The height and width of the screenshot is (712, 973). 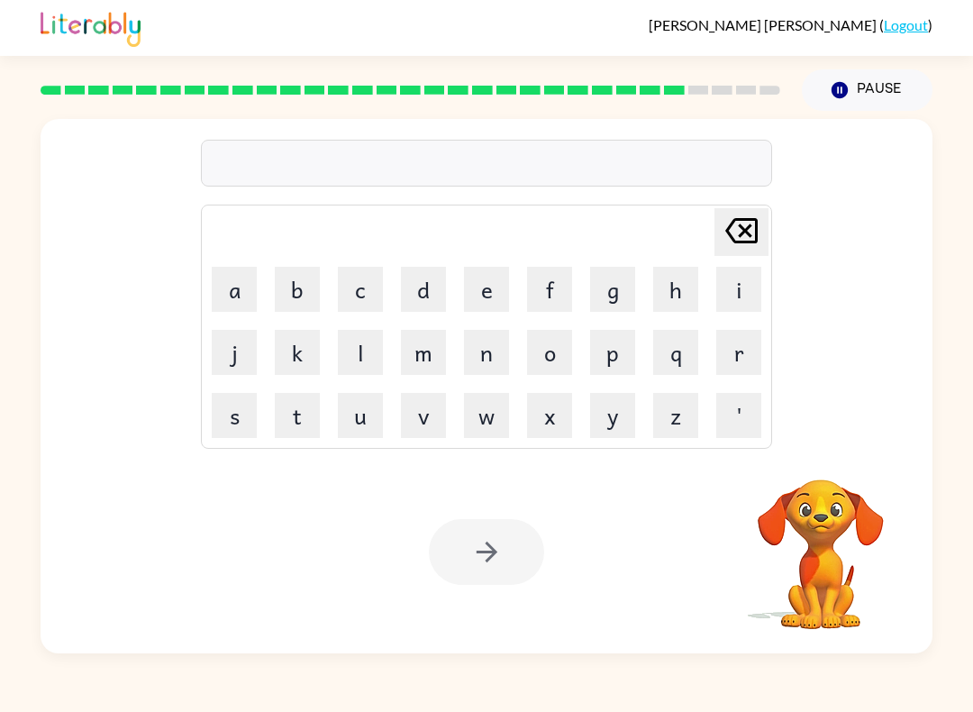 I want to click on video: Your browser must support playing .mp4 files to use Literably. Please try using another browser., so click(x=821, y=542).